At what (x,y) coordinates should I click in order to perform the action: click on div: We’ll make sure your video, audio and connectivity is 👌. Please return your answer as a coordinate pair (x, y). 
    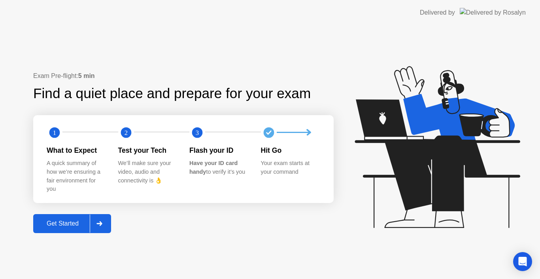
    Looking at the image, I should click on (147, 172).